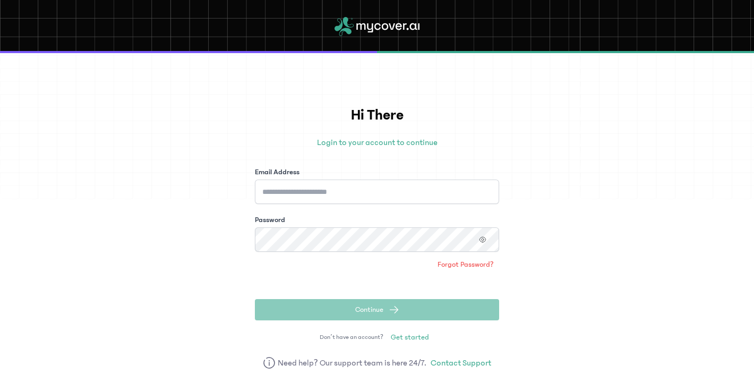 This screenshot has height=374, width=754. I want to click on span: Need help? Our support team is here 24/7., so click(352, 363).